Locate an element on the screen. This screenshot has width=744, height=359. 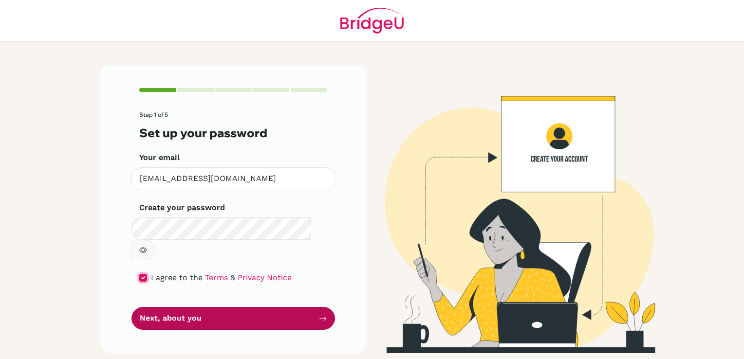
a: Terms is located at coordinates (216, 277).